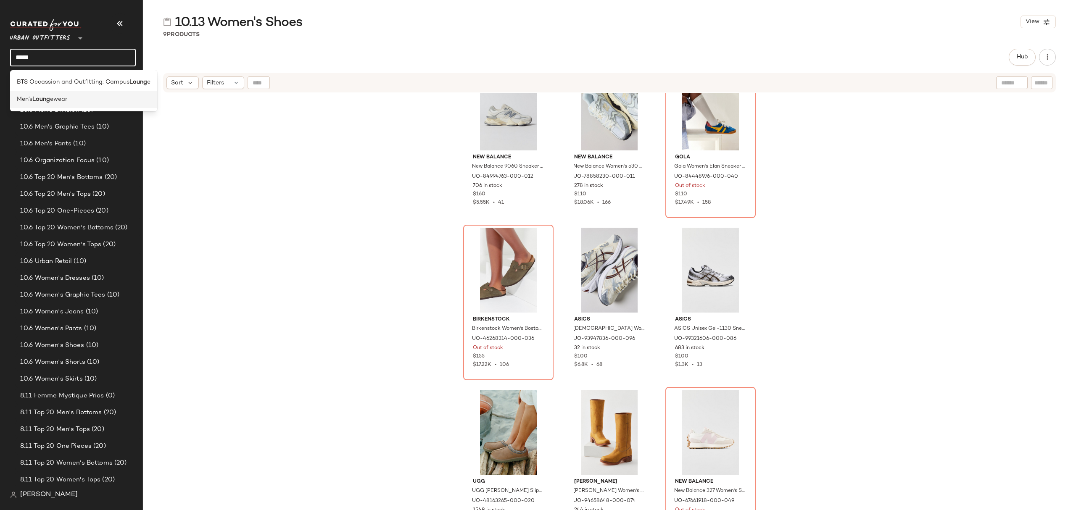 The width and height of the screenshot is (1076, 510). I want to click on span: 10.6 Top 20 Men's Bottoms, so click(61, 177).